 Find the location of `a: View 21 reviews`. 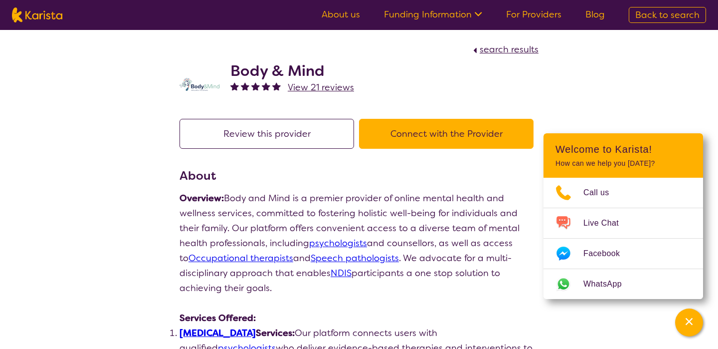

a: View 21 reviews is located at coordinates (321, 87).